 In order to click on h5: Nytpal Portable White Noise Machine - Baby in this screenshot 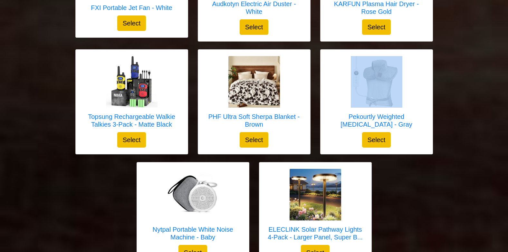, I will do `click(193, 233)`.